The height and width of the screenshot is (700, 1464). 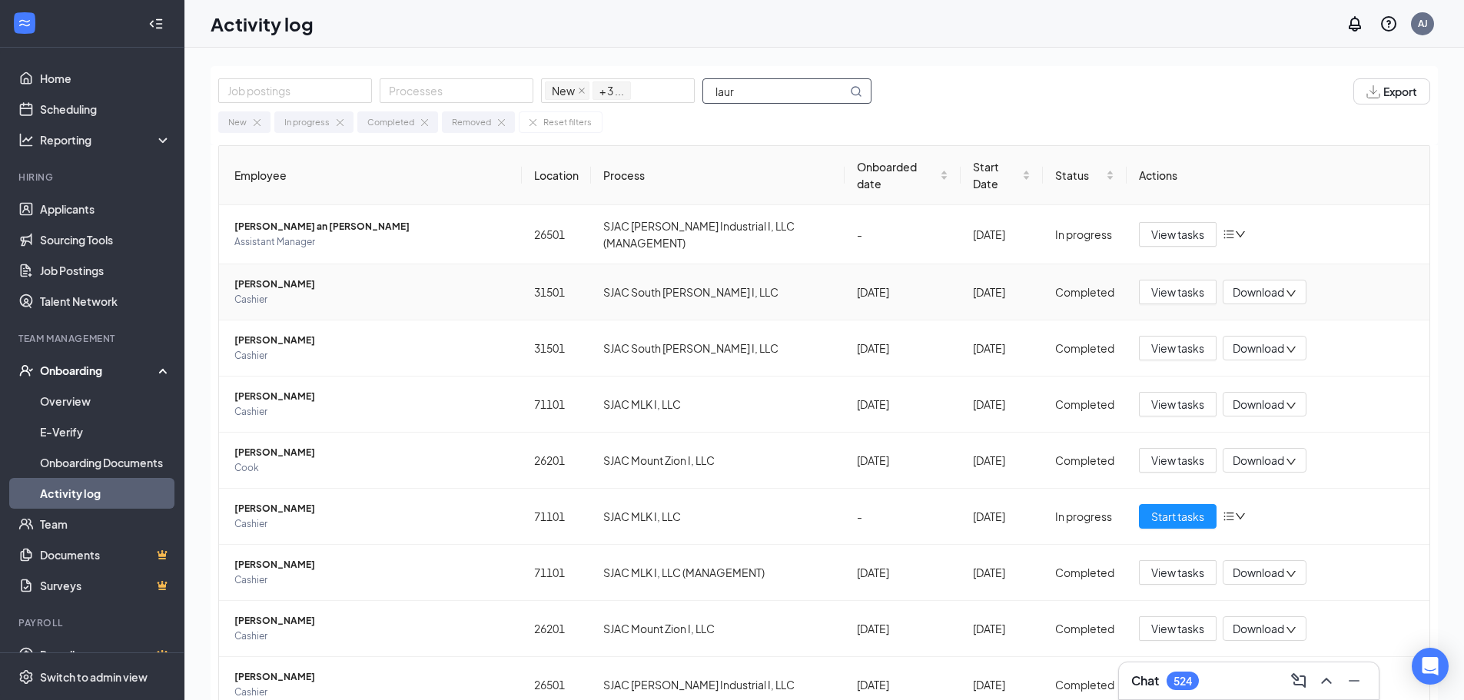 What do you see at coordinates (1422, 23) in the screenshot?
I see `div: AJ` at bounding box center [1422, 23].